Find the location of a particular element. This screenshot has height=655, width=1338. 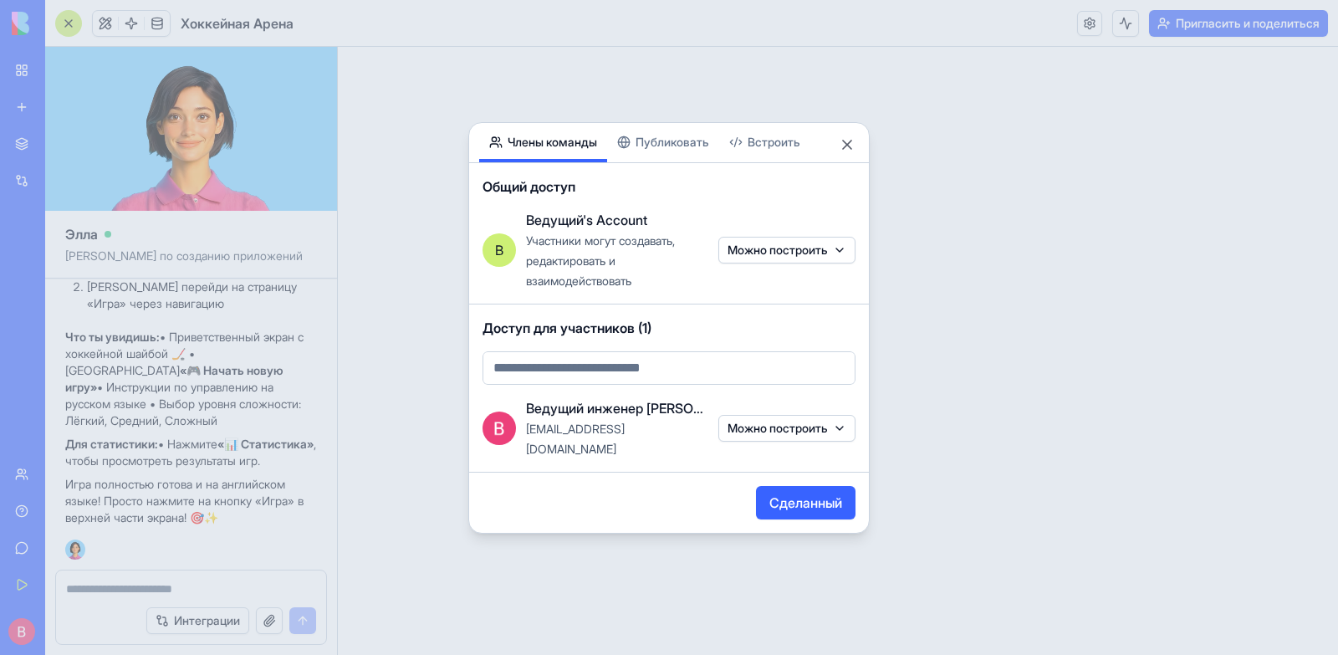

img: ACg8ocLpQ5HvpeYcwcOs257e1kUeqtu8ctHhTrrkQii_nok1NxuzqA=s96-c is located at coordinates (499, 428).